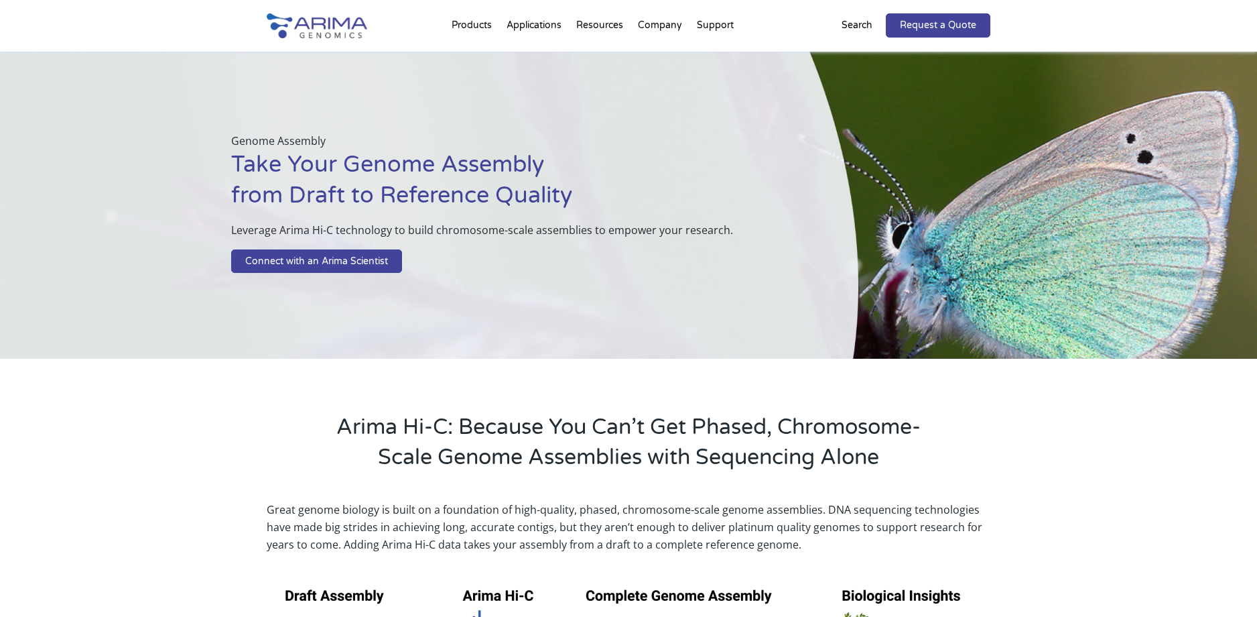  I want to click on img: Arima-Genomics-logo, so click(317, 25).